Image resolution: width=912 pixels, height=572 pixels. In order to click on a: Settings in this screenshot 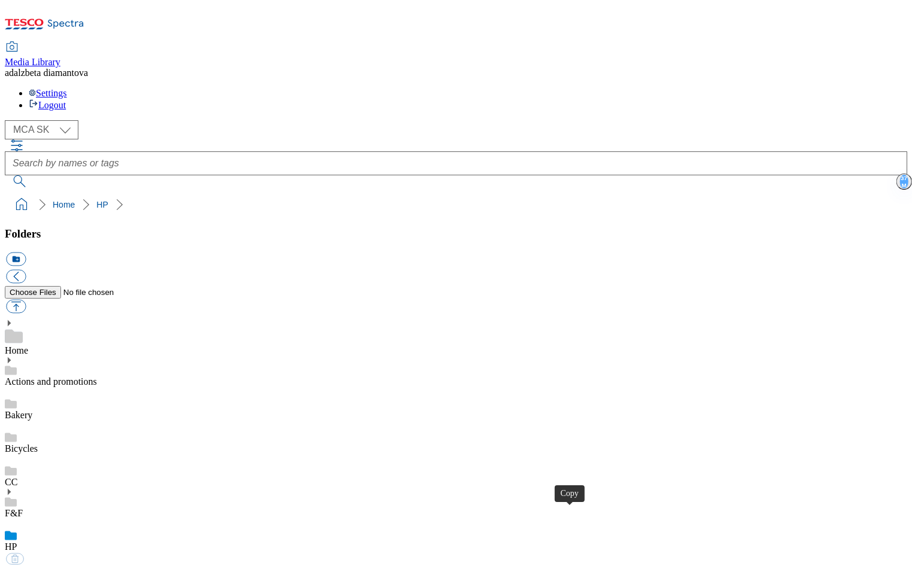, I will do `click(48, 93)`.